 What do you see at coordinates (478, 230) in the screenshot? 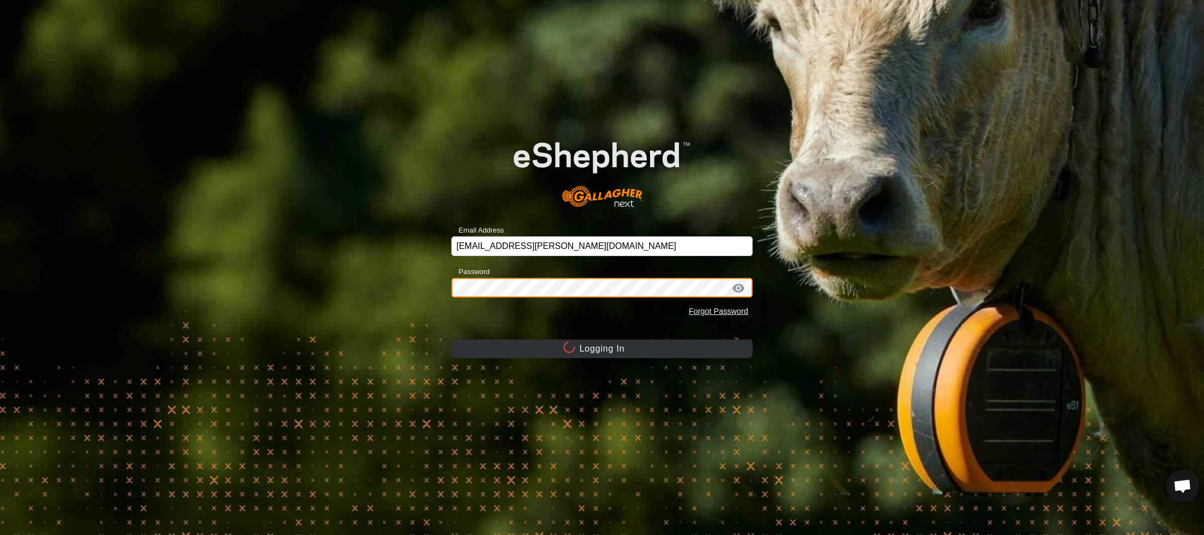
I see `label: Email Address` at bounding box center [478, 230].